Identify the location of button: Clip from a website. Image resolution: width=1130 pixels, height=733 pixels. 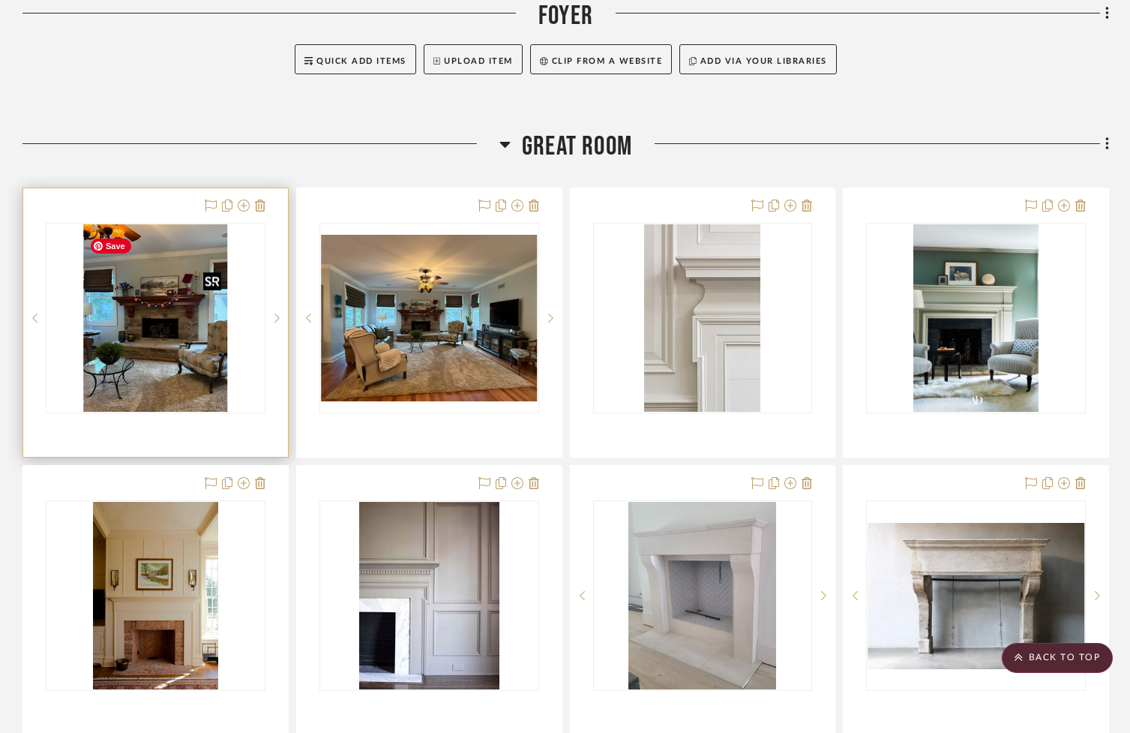
(601, 59).